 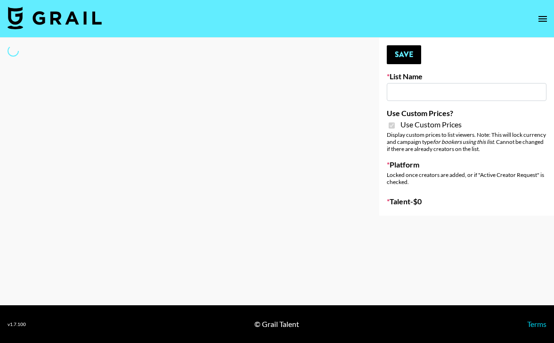 What do you see at coordinates (467, 76) in the screenshot?
I see `label: List Name` at bounding box center [467, 76].